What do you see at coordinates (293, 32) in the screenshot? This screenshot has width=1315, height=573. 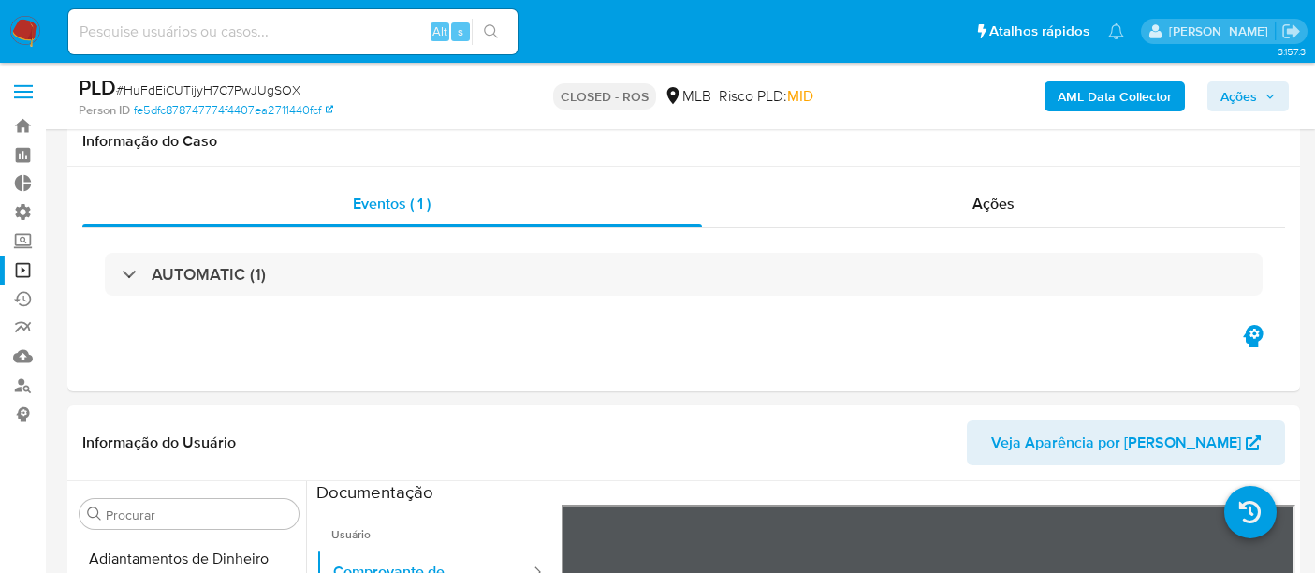 I see `input: Pesquise usuários ou casos...` at bounding box center [293, 32].